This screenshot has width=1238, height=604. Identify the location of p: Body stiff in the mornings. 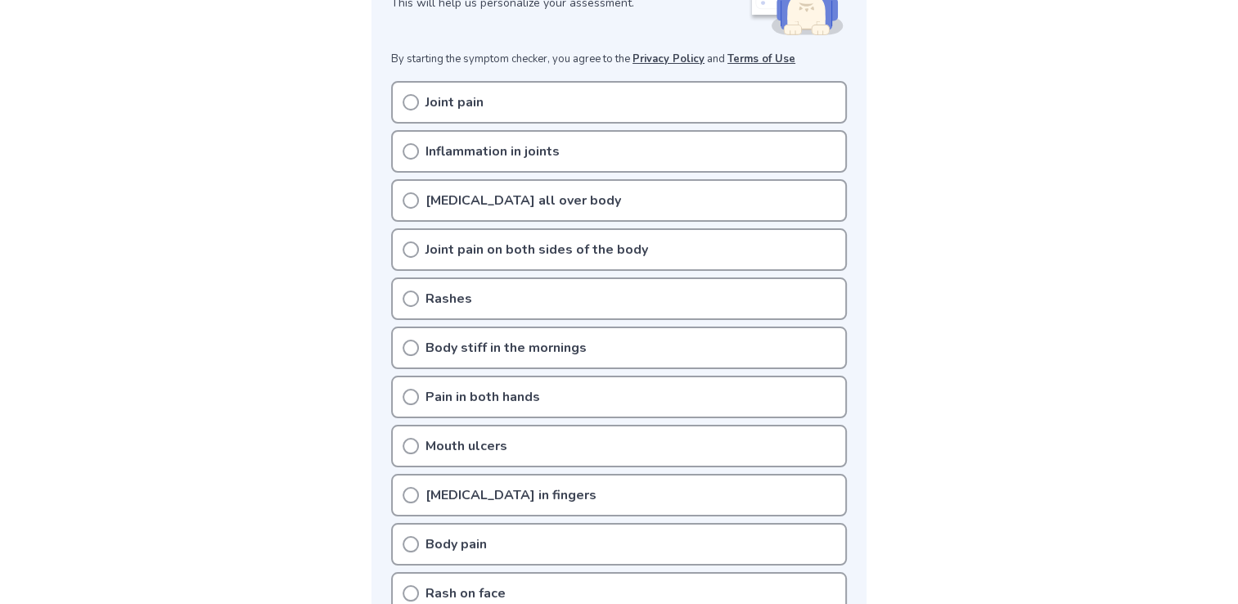
(506, 348).